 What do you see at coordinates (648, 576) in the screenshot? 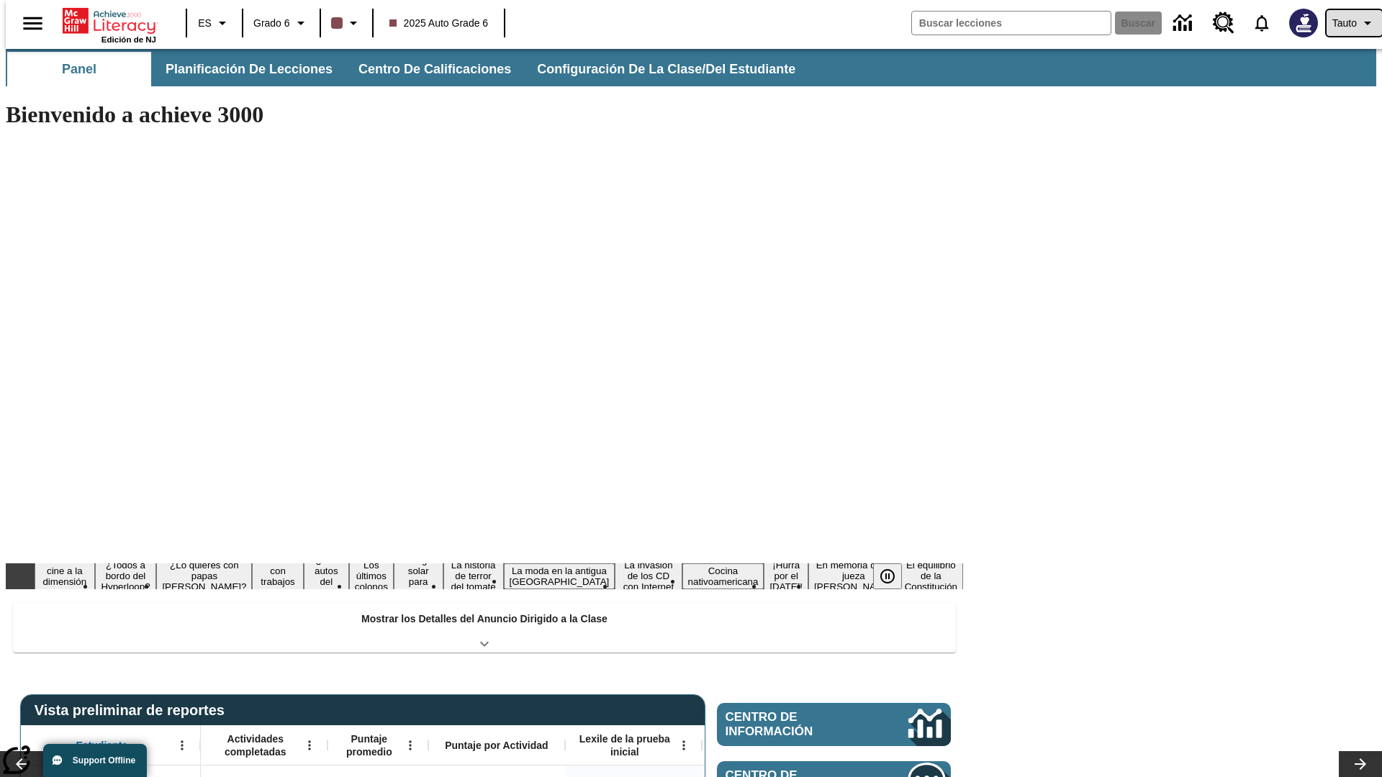
I see `button: Diapositiva 10 La invasión de los CD con Internet` at bounding box center [648, 576].